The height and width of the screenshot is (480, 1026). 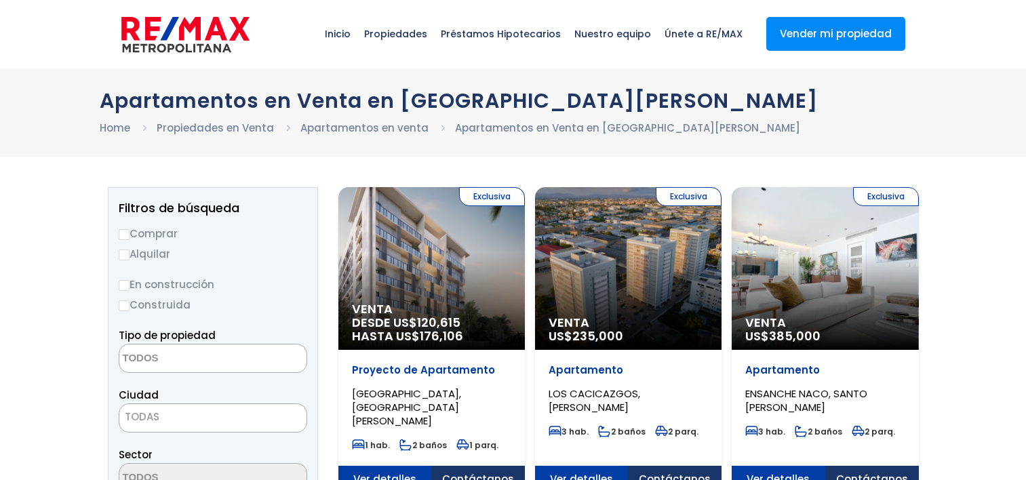 What do you see at coordinates (431, 330) in the screenshot?
I see `span: DESDE US$` at bounding box center [431, 330].